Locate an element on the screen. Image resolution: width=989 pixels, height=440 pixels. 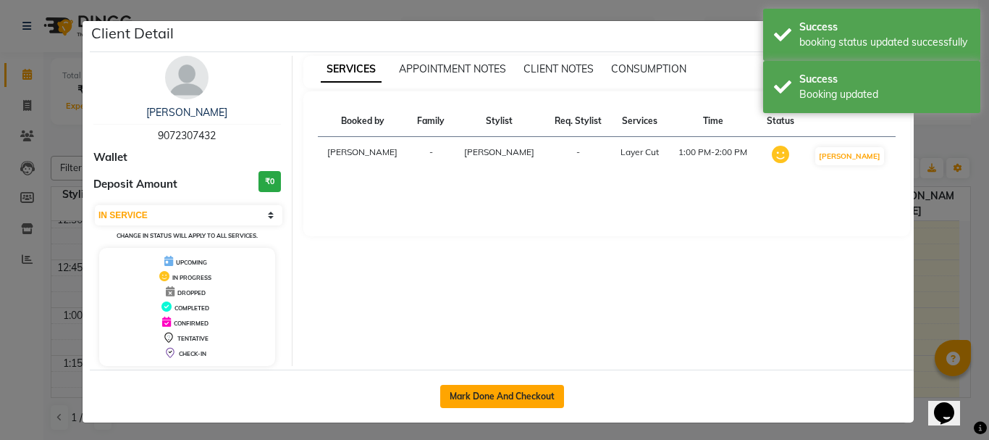
span: DROPPED is located at coordinates (191, 293).